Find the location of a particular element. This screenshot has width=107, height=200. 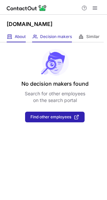

span: Similar is located at coordinates (93, 37).